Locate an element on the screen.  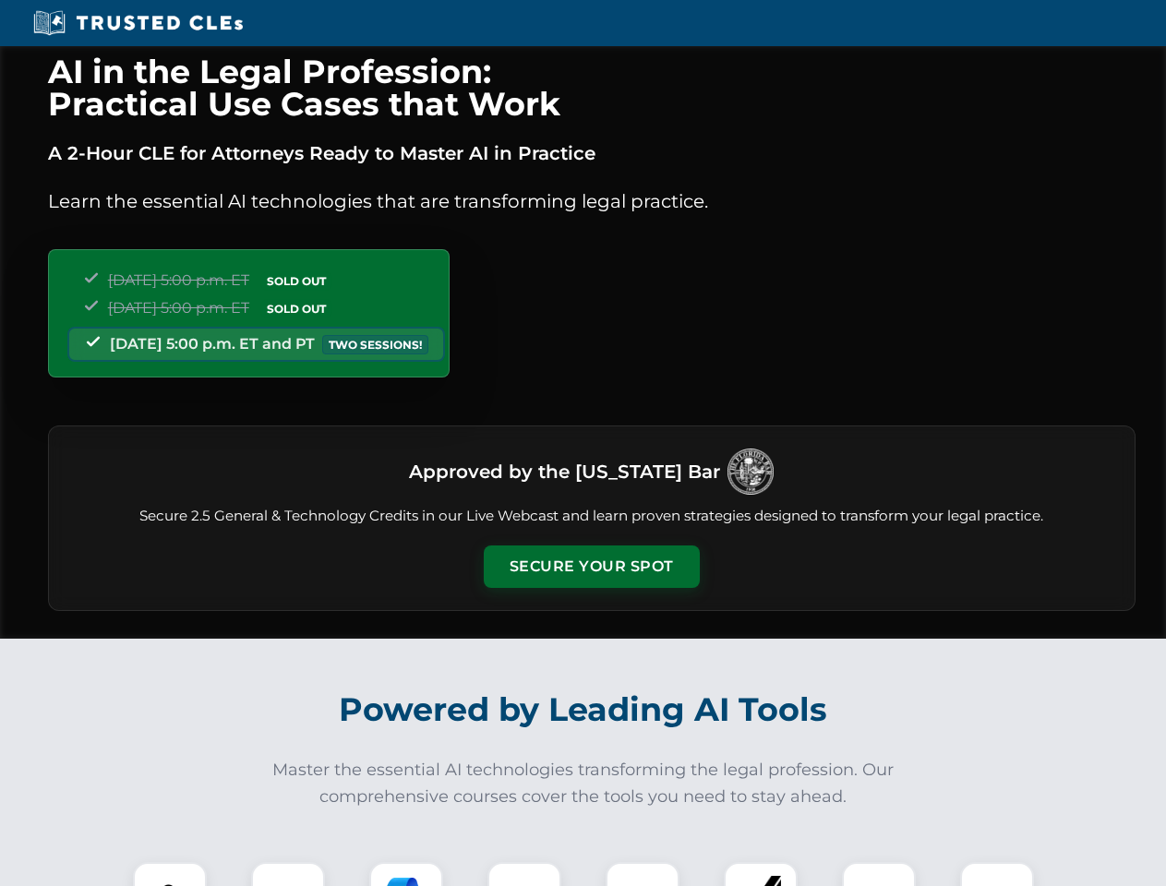
h2: Powered by Leading AI Tools is located at coordinates (584, 710).